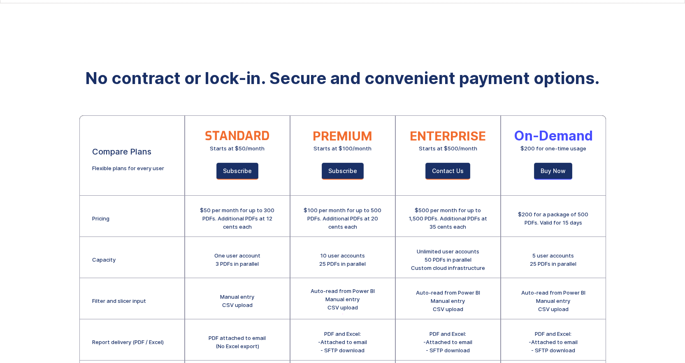 The width and height of the screenshot is (685, 363). What do you see at coordinates (119, 300) in the screenshot?
I see `div: Filter and slicer input` at bounding box center [119, 300].